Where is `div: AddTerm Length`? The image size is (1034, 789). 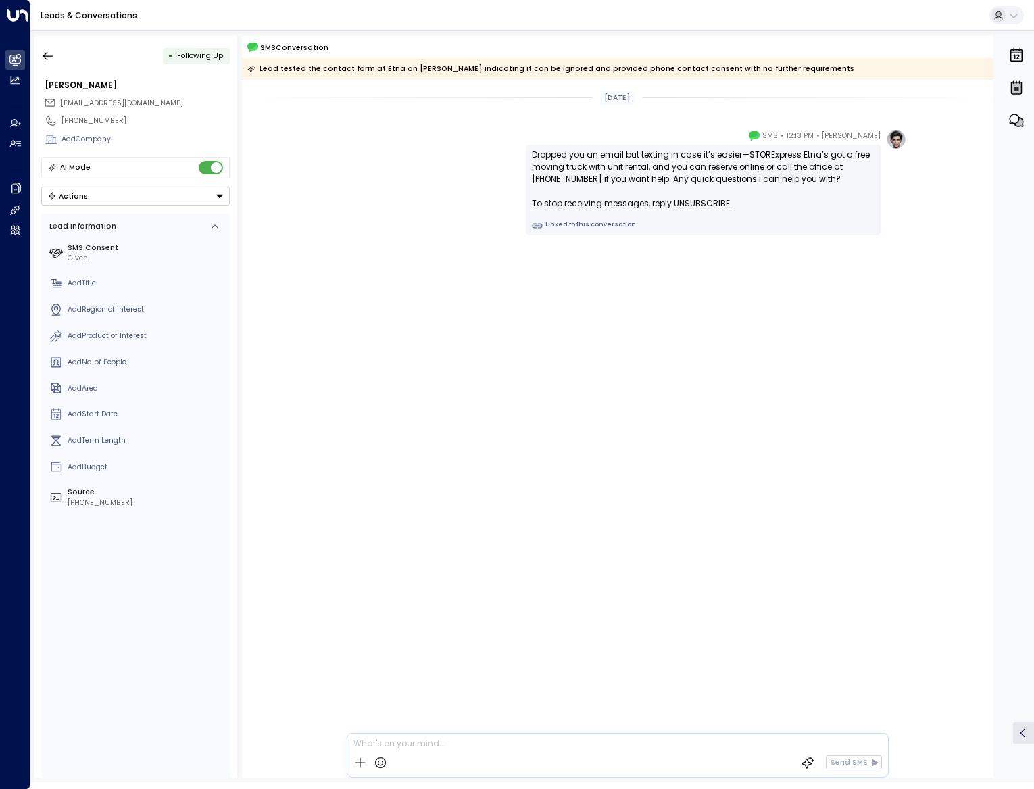
div: AddTerm Length is located at coordinates (147, 441).